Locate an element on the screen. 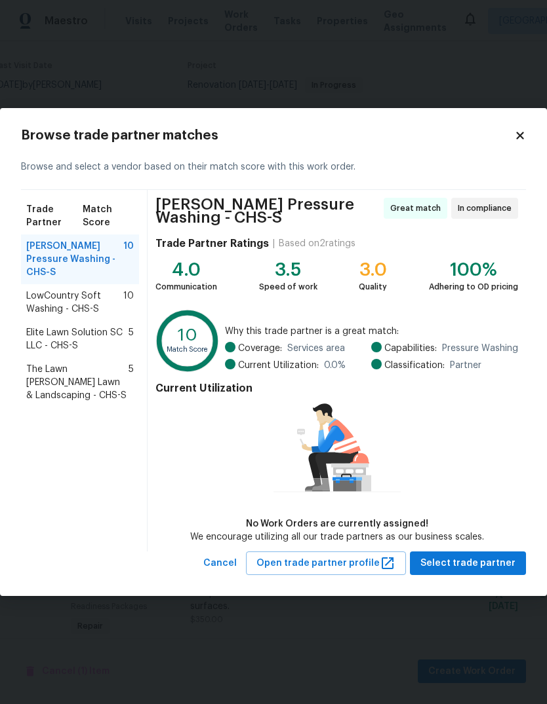 The image size is (547, 704). span: Services area is located at coordinates (316, 349).